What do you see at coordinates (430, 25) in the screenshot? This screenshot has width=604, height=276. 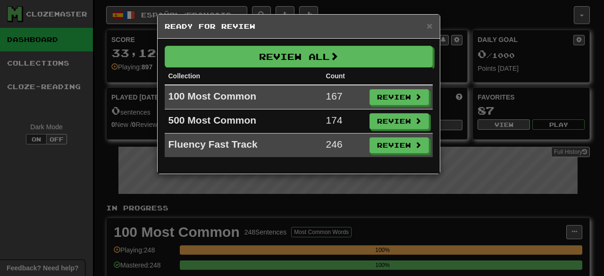 I see `button: Close` at bounding box center [430, 25].